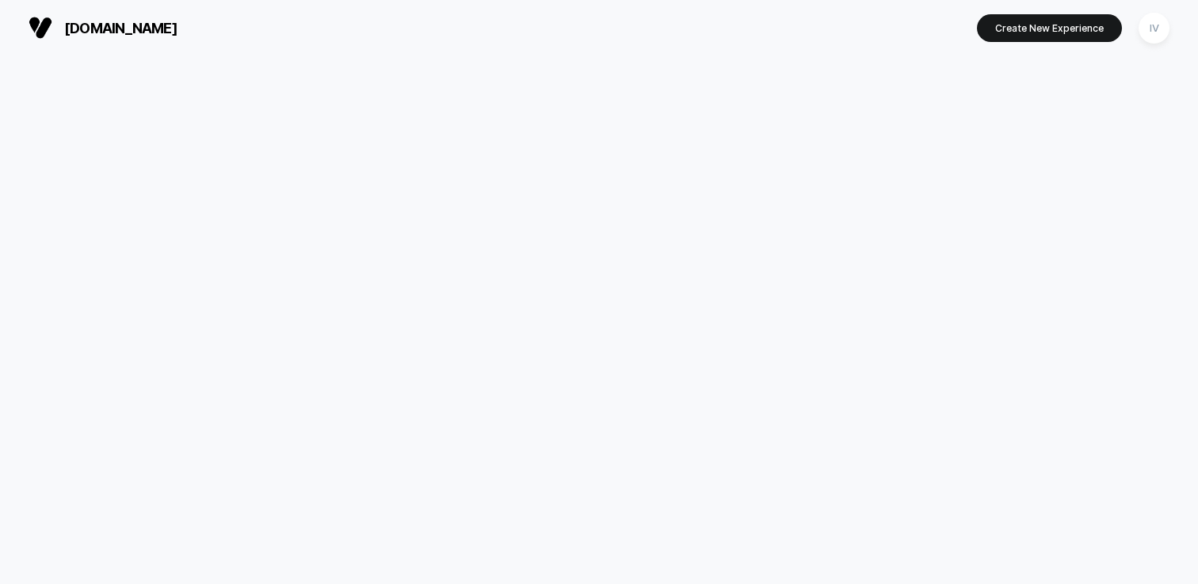 The image size is (1198, 584). I want to click on div: IV, so click(1154, 28).